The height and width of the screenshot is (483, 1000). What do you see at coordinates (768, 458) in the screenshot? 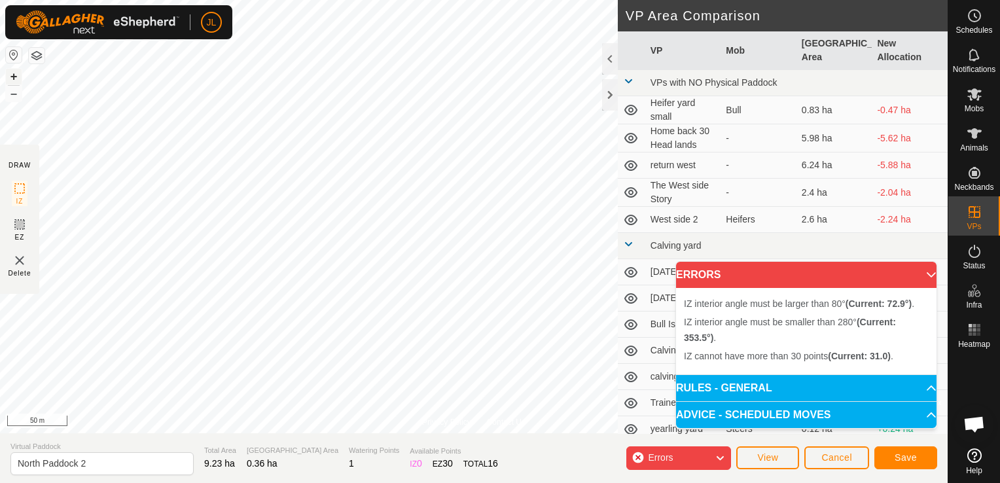
I see `span: View` at bounding box center [768, 458].